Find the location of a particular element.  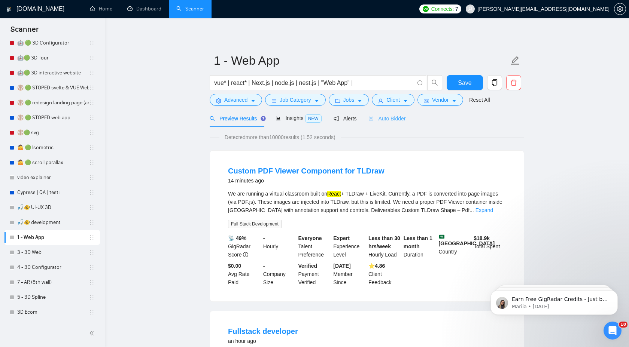

li: 🎣🐠 UI-UX 3D is located at coordinates (52, 208).